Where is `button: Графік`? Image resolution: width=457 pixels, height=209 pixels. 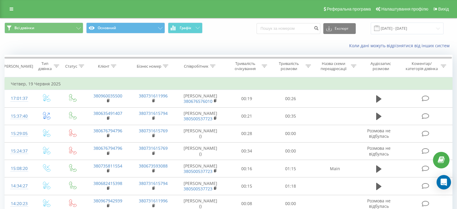 button: Графік is located at coordinates (185, 28).